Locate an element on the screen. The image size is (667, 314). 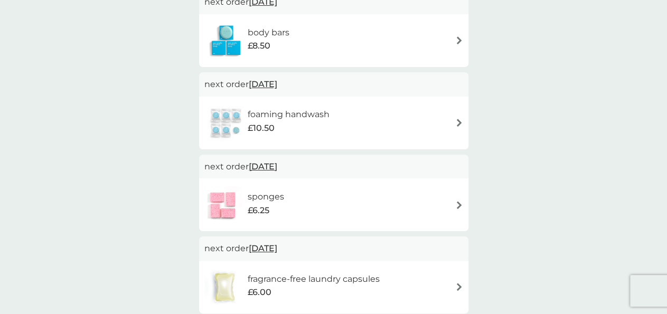
img: body bars is located at coordinates (226, 41).